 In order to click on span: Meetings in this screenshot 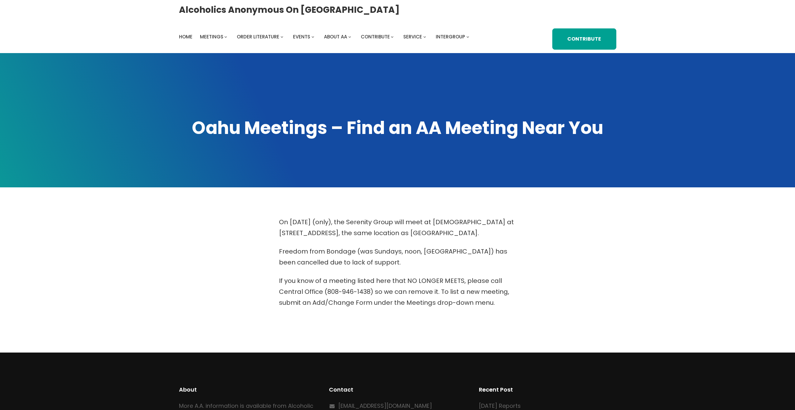, I will do `click(211, 37)`.